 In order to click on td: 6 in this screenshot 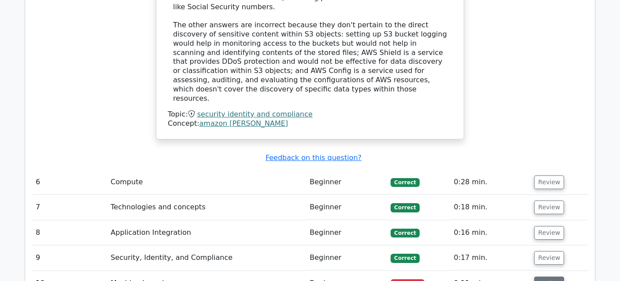, I will do `click(70, 182)`.